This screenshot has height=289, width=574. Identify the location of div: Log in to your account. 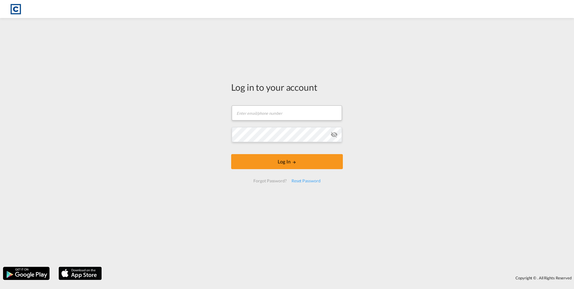
(287, 87).